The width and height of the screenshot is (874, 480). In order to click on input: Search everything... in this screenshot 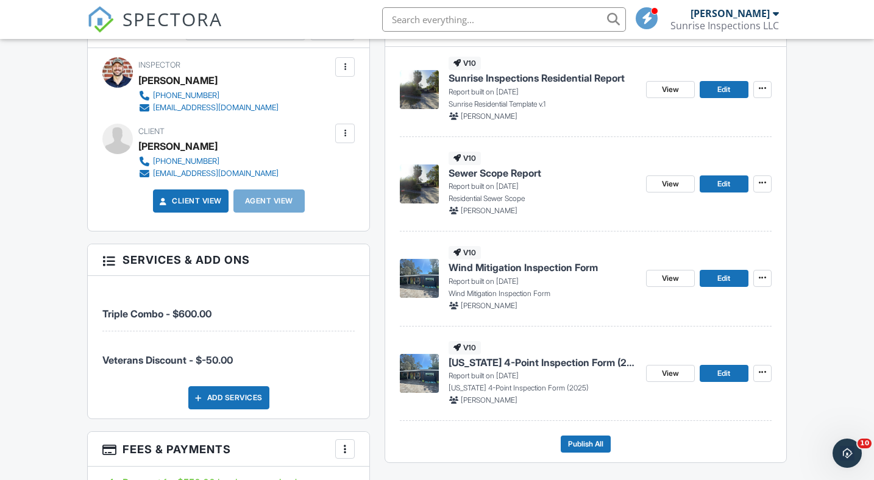, I will do `click(504, 19)`.